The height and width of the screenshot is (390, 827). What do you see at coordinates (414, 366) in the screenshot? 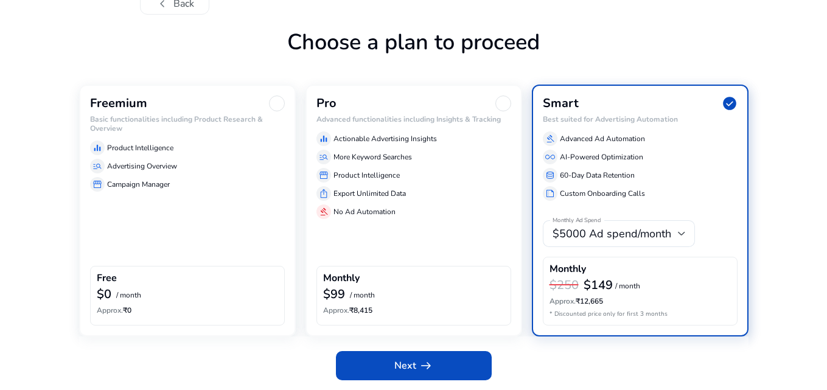
I see `button: Nextarrow_right_alt` at bounding box center [414, 366].